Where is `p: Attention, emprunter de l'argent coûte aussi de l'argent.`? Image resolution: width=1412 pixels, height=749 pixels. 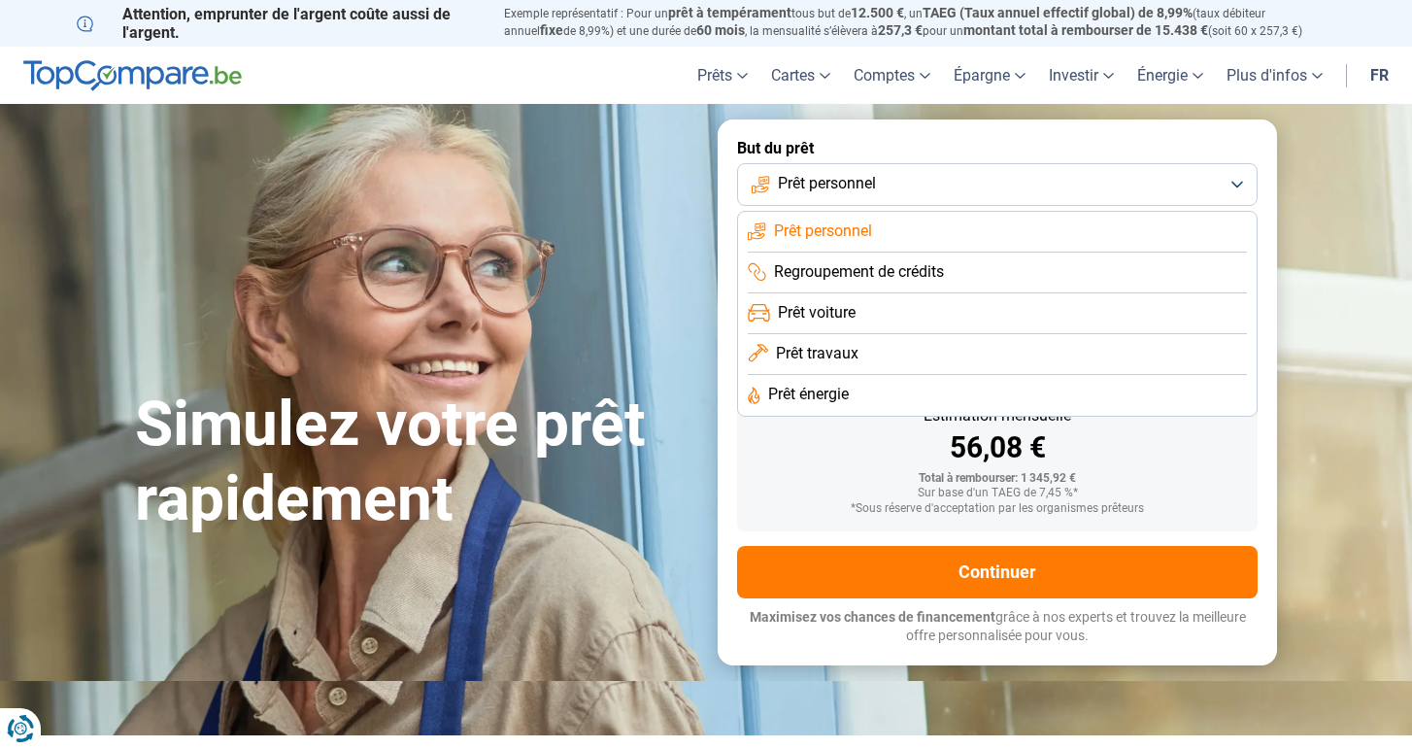
p: Attention, emprunter de l'argent coûte aussi de l'argent. is located at coordinates (279, 23).